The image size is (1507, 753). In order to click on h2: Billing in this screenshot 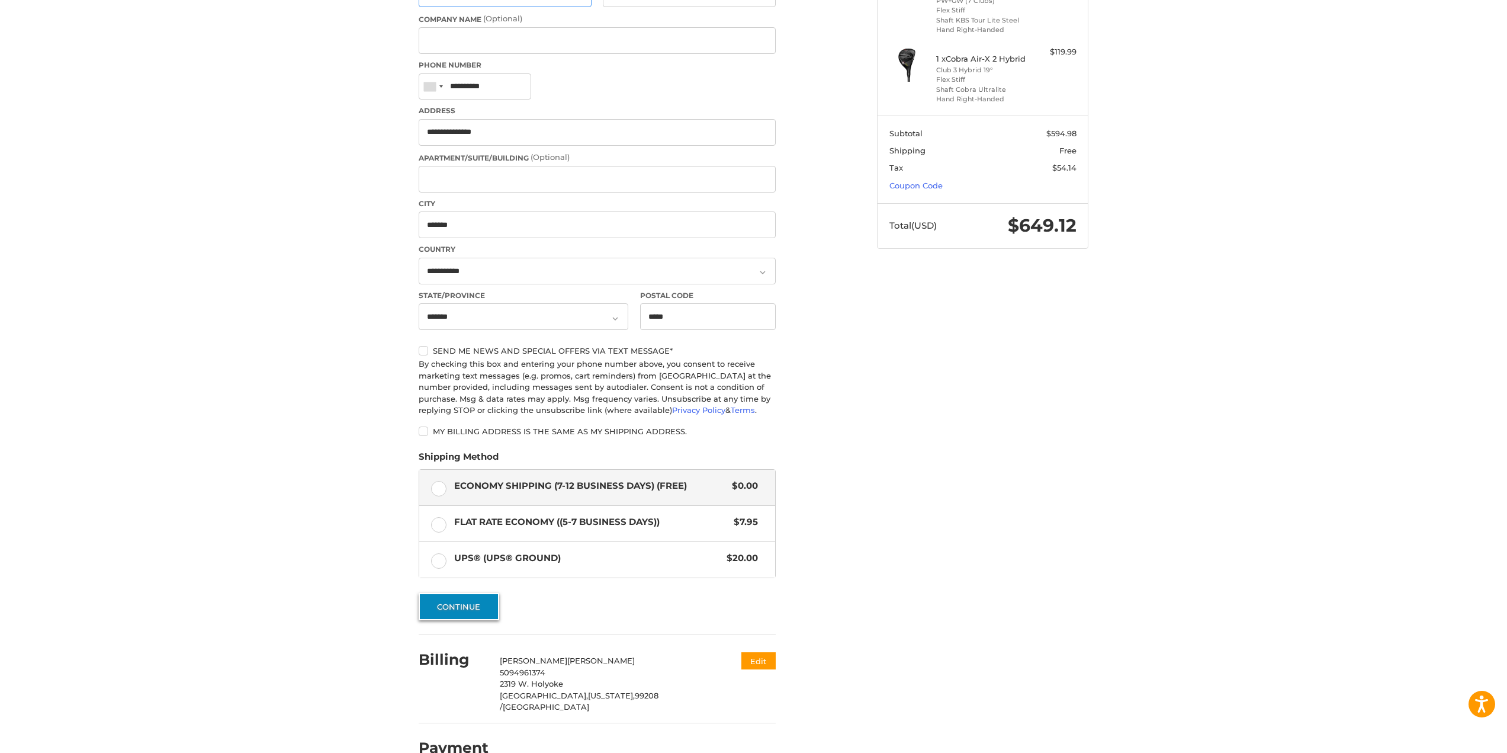, I will do `click(453, 659)`.